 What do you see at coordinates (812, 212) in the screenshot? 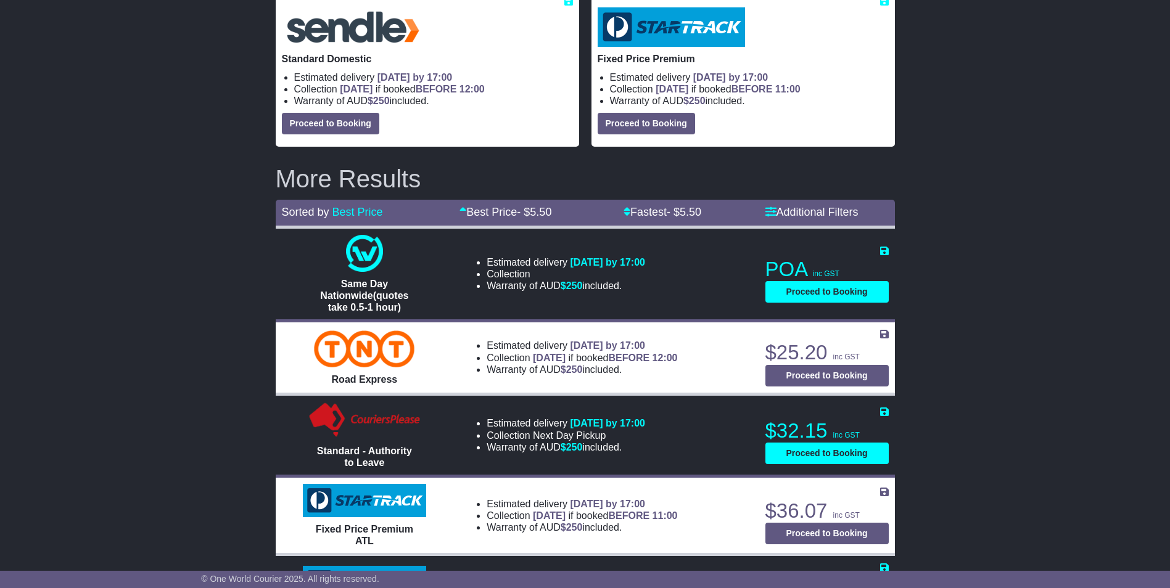
I see `a: Additional Filters` at bounding box center [812, 212].